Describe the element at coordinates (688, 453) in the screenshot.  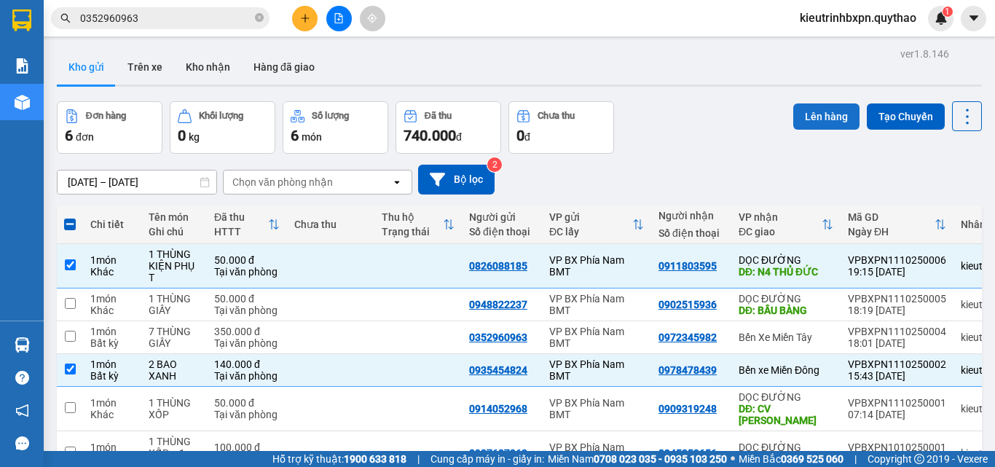
I see `div: 0945353656` at that location.